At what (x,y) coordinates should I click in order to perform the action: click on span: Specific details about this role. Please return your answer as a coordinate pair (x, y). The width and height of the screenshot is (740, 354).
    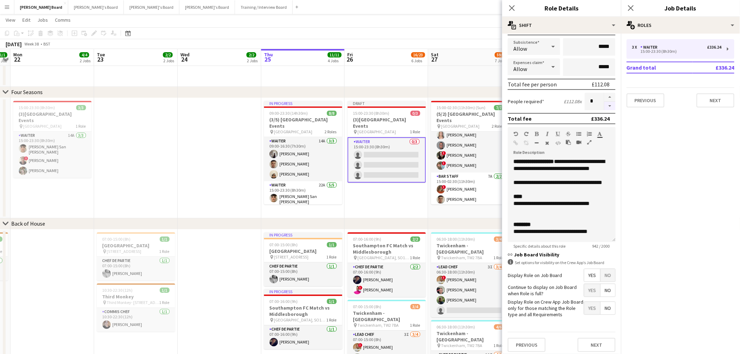
    Looking at the image, I should click on (540, 246).